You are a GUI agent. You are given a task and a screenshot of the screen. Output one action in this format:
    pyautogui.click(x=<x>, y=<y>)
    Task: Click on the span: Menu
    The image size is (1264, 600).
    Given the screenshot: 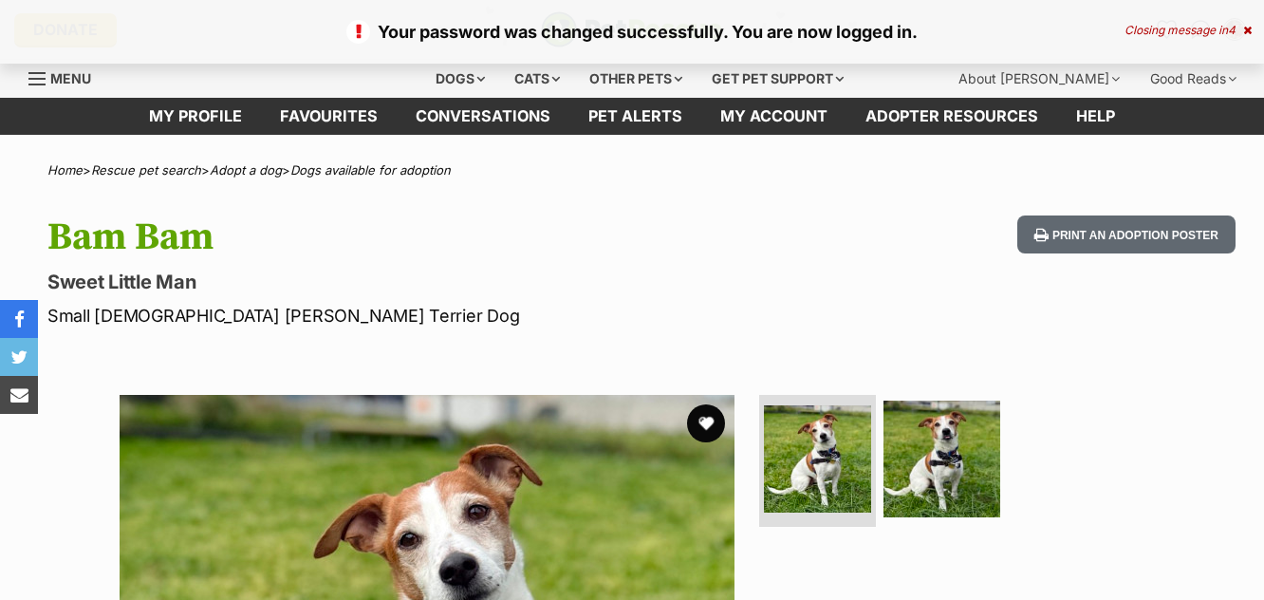 What is the action you would take?
    pyautogui.click(x=70, y=78)
    